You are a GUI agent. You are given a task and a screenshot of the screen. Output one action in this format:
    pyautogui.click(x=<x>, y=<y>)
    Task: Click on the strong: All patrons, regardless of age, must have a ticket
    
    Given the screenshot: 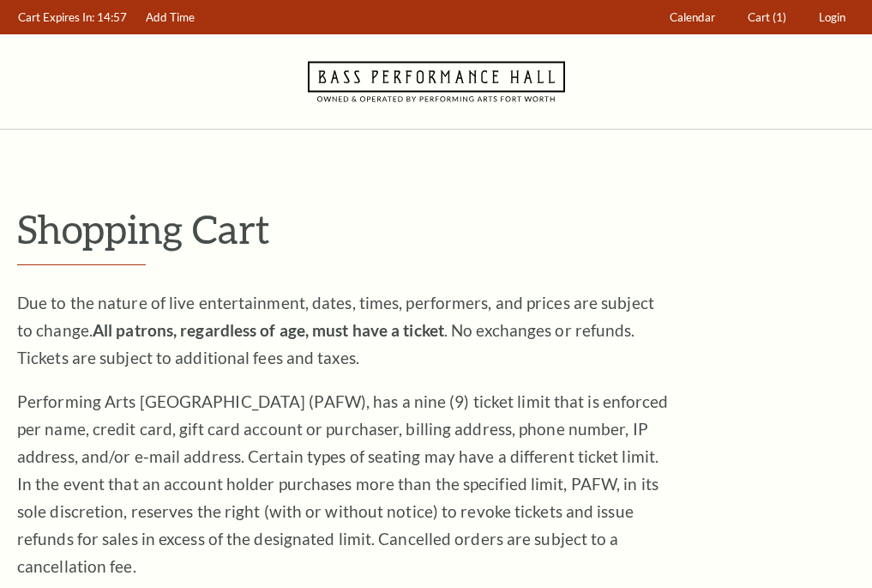 What is the action you would take?
    pyautogui.click(x=268, y=329)
    